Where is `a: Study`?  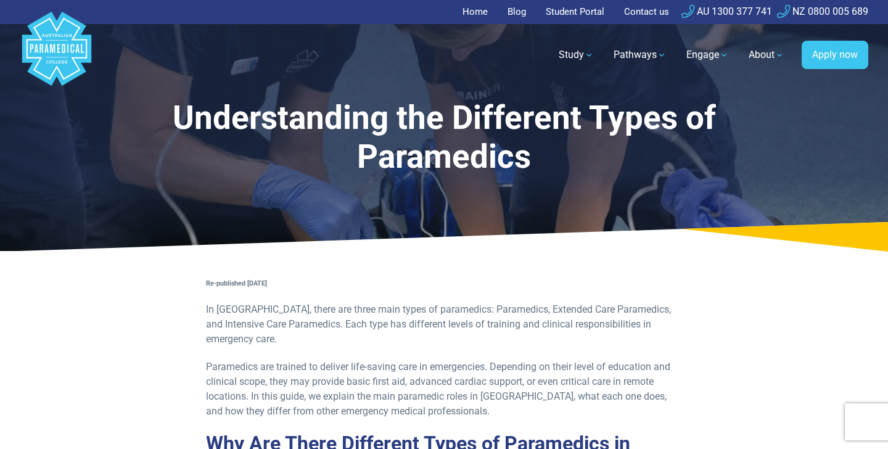
a: Study is located at coordinates (576, 55).